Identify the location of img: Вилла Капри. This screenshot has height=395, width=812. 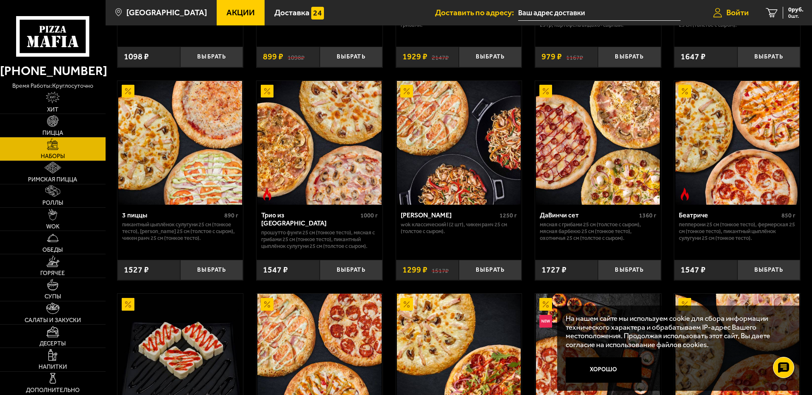
(459, 143).